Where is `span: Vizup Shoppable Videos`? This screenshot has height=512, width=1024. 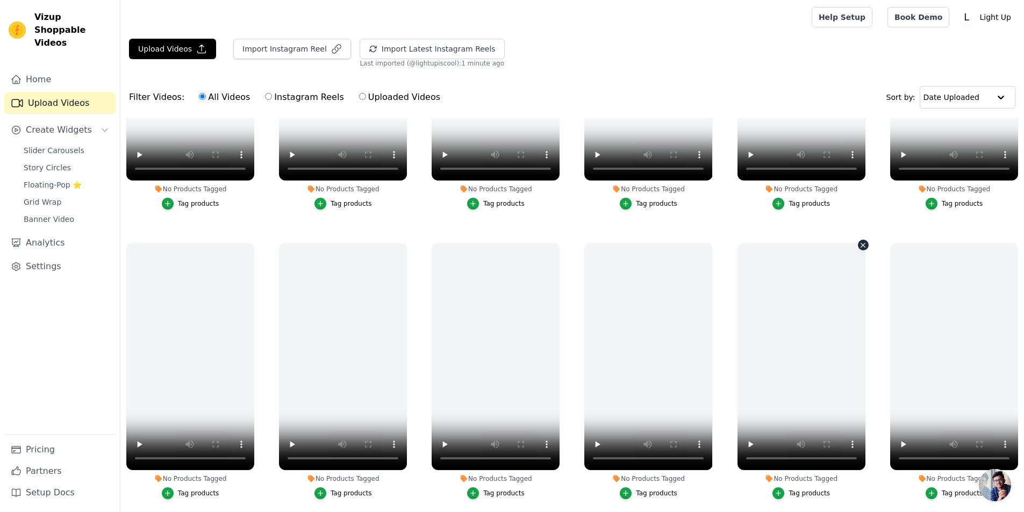 span: Vizup Shoppable Videos is located at coordinates (73, 30).